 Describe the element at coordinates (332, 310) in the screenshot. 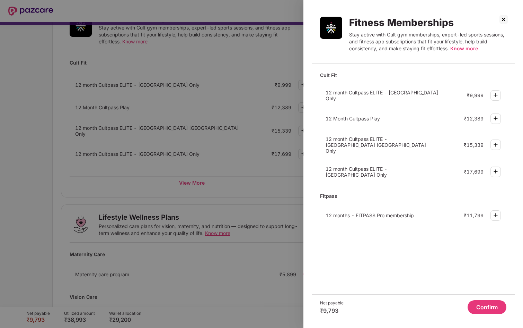

I see `div: ₹9,793` at that location.